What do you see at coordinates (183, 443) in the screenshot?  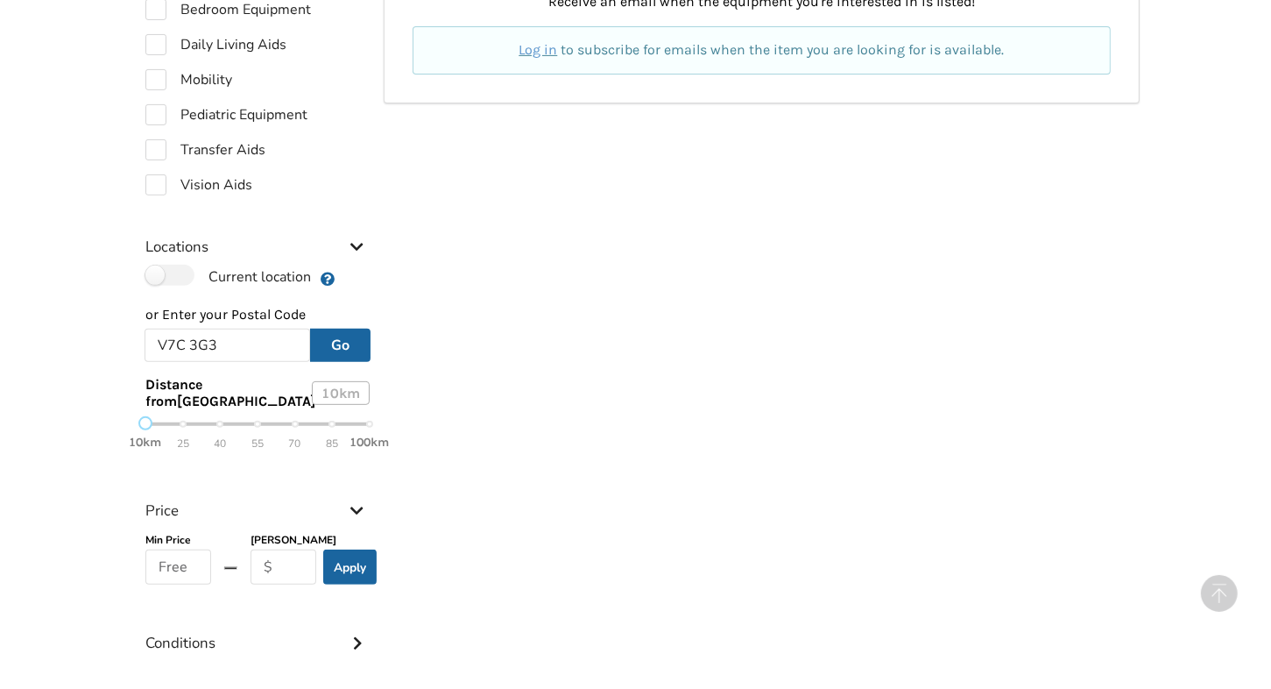 I see `span: 25` at bounding box center [183, 443].